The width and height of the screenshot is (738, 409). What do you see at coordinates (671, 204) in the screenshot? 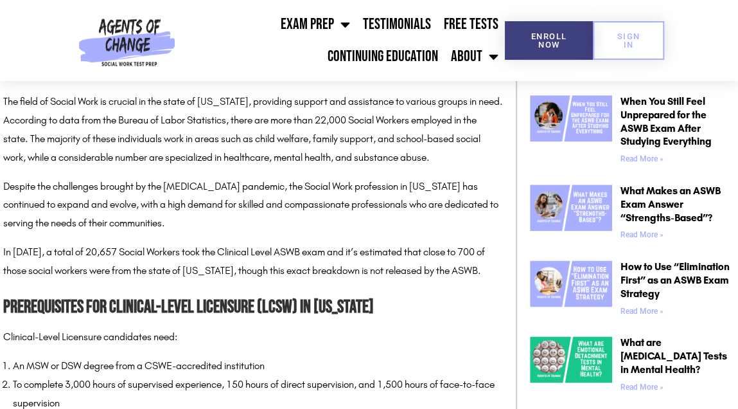
I see `a: What Makes an ASWB Exam Answer “Strengths-Based”?` at bounding box center [671, 204].